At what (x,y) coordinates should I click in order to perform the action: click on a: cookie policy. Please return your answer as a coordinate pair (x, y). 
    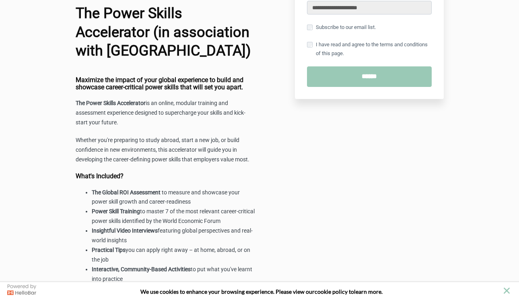
    Looking at the image, I should click on (331, 291).